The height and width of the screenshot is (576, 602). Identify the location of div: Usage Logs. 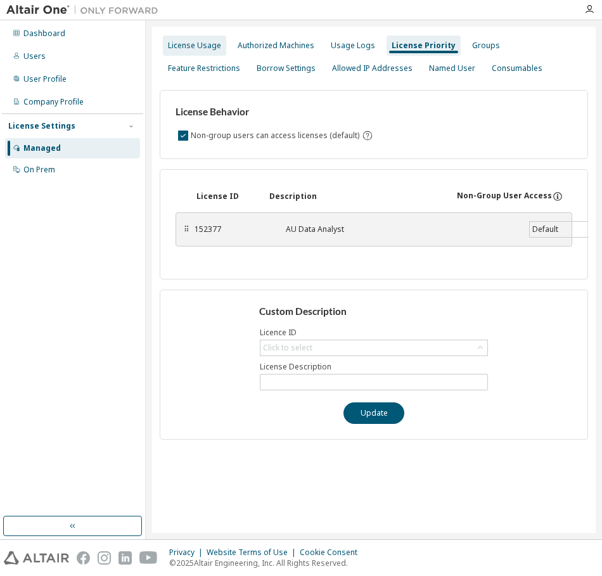
(353, 46).